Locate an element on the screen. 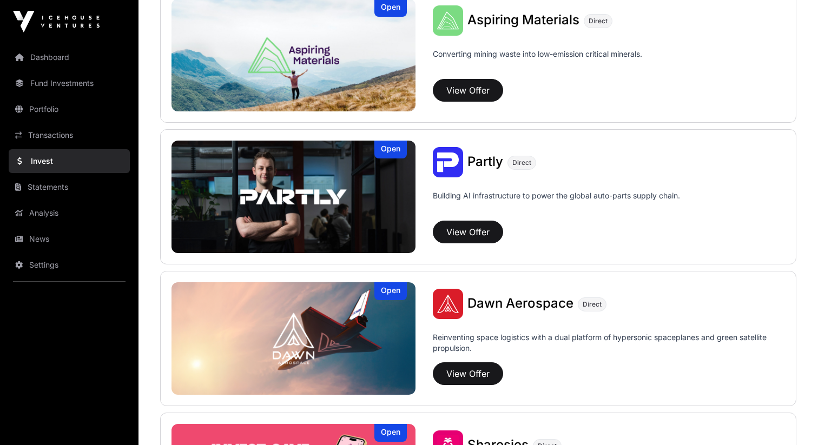 The image size is (818, 445). a: Aspiring Materials is located at coordinates (523, 21).